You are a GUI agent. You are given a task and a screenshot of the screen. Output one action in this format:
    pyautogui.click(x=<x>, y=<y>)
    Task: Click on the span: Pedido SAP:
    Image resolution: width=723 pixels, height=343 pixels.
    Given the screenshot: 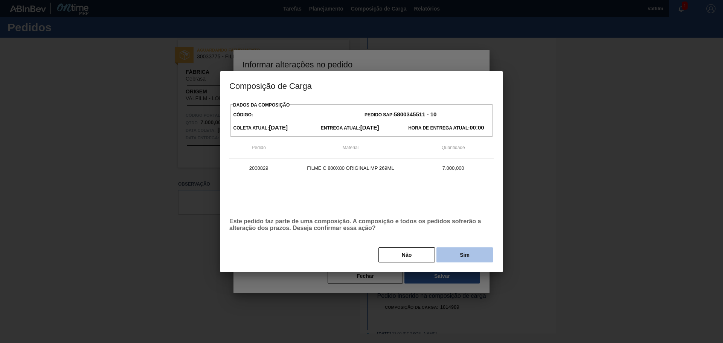 What is the action you would take?
    pyautogui.click(x=400, y=115)
    